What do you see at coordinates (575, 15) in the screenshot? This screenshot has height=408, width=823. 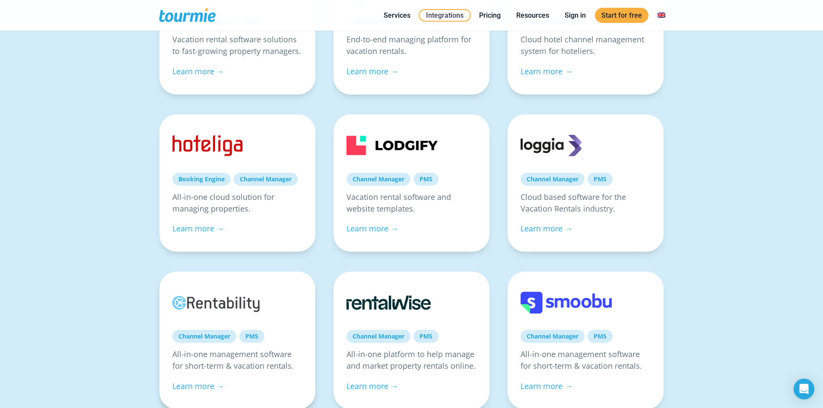 I see `a: Sign in` at bounding box center [575, 15].